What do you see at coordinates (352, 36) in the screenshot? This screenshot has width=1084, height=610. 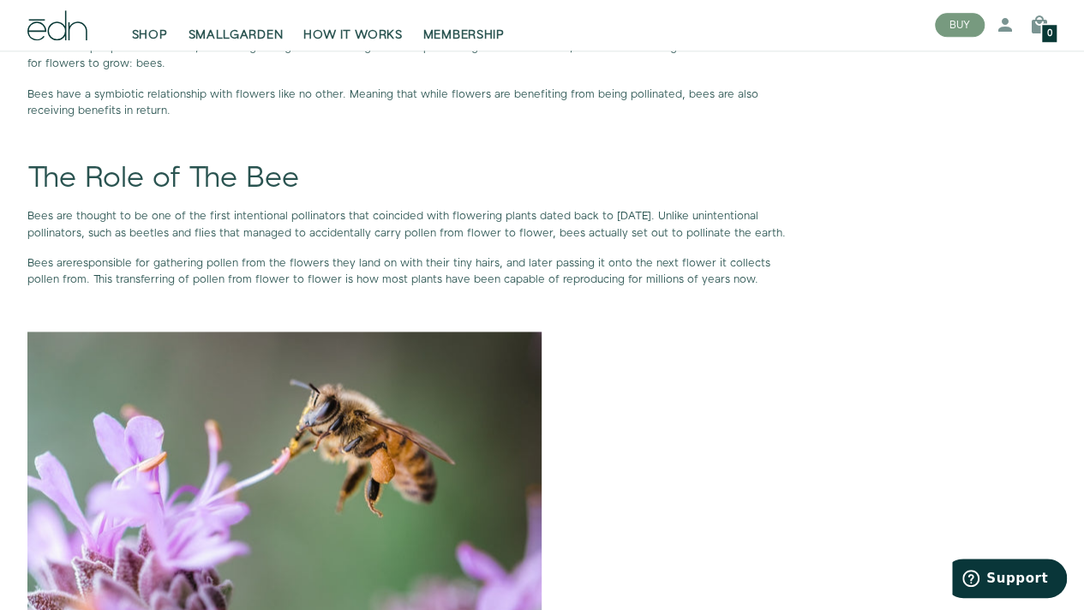 I see `span: HOW IT WORKS` at bounding box center [352, 36].